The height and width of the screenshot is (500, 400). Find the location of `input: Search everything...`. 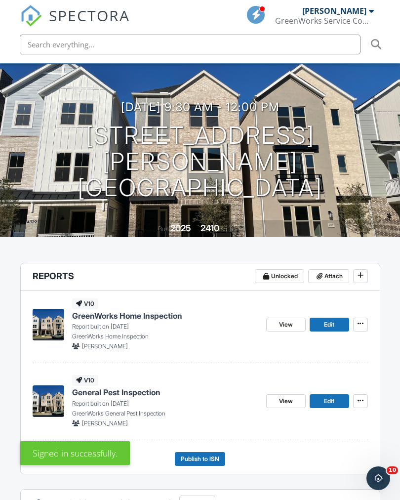

input: Search everything... is located at coordinates (190, 44).